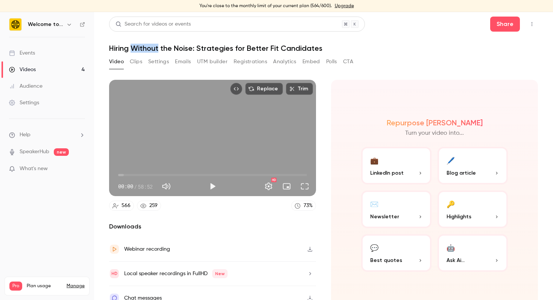 This screenshot has height=300, width=553. Describe the element at coordinates (33, 169) in the screenshot. I see `span: What's new` at that location.